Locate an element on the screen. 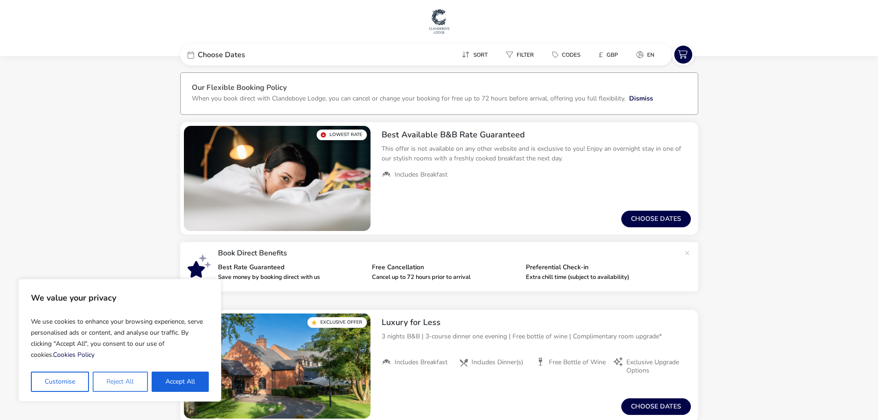 The image size is (878, 420). div: Luxury for Less3 nights B&B | 3-course dinner one evening | Free bottle of wine | Complimentary r... is located at coordinates (536, 346).